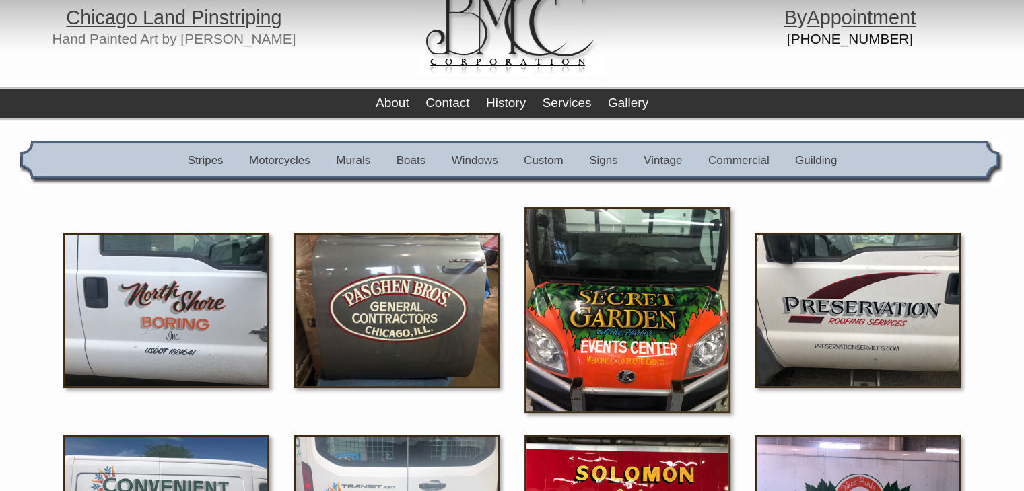  I want to click on span: o Land Pinstri, so click(186, 18).